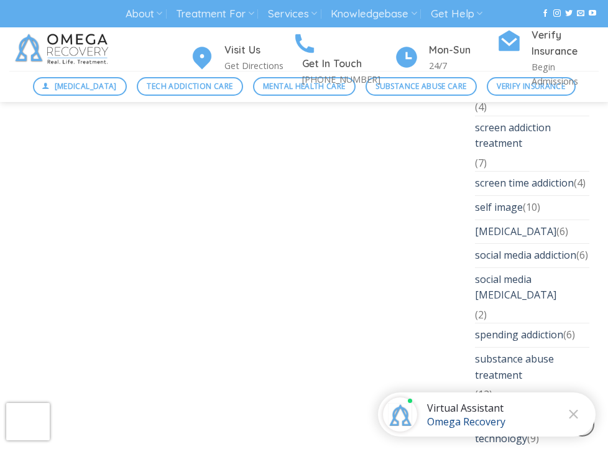  I want to click on img: Omega Recovery, so click(63, 49).